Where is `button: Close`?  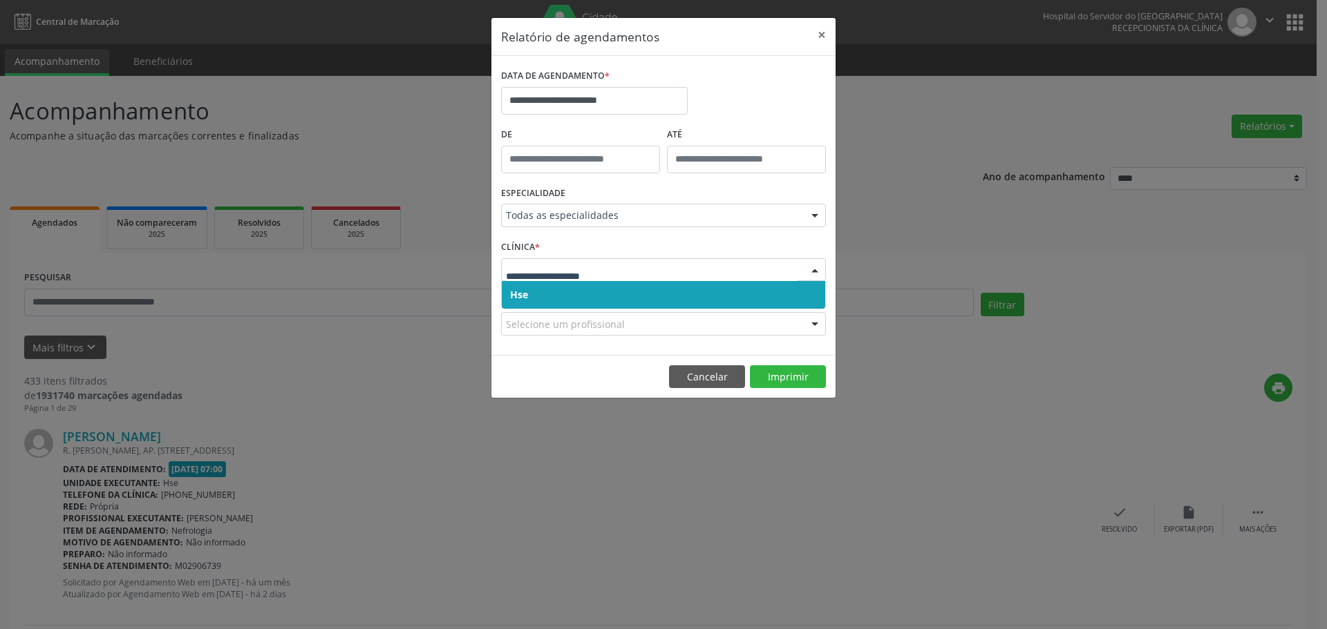
button: Close is located at coordinates (821, 35).